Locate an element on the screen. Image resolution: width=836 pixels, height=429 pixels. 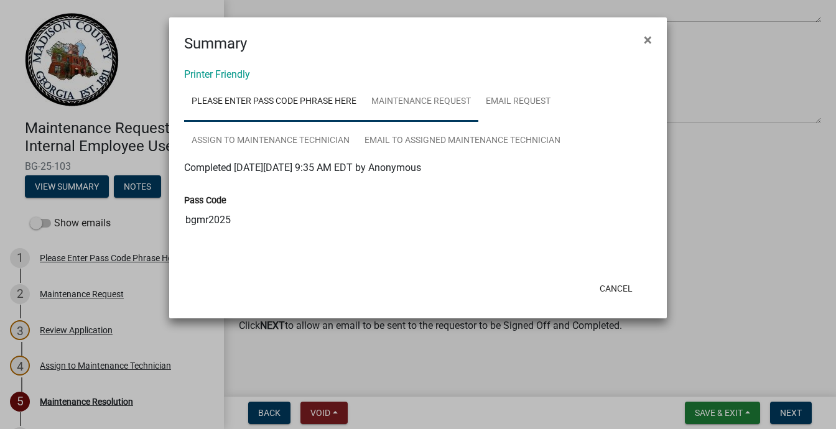
a: Maintenance Request is located at coordinates (421, 102).